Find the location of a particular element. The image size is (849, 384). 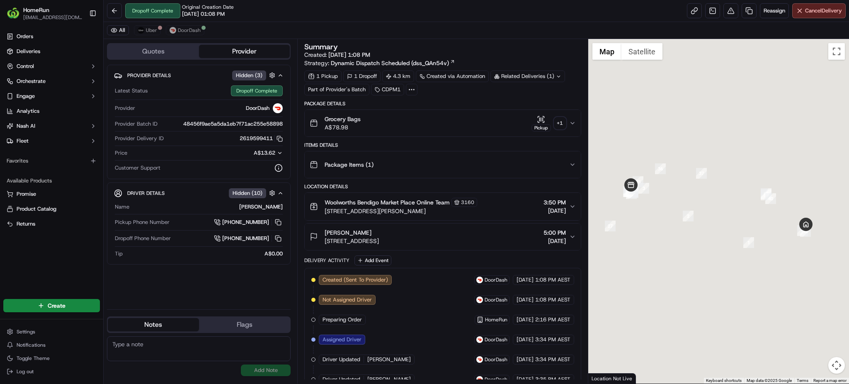

span: Hidden ( 3 ) is located at coordinates (249, 75).